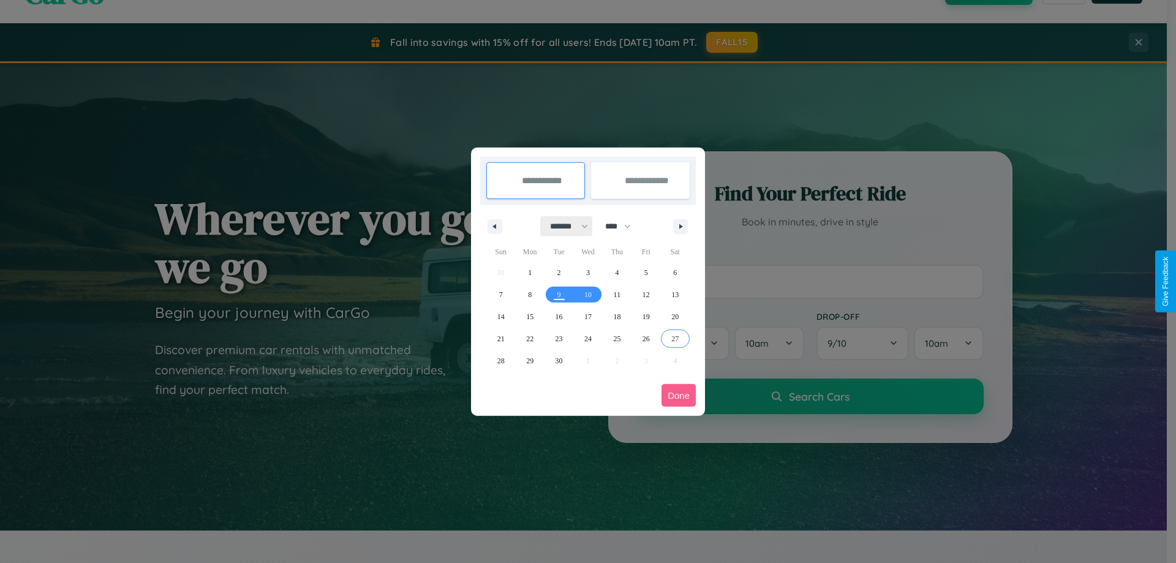 This screenshot has width=1176, height=563. I want to click on span: 29, so click(530, 361).